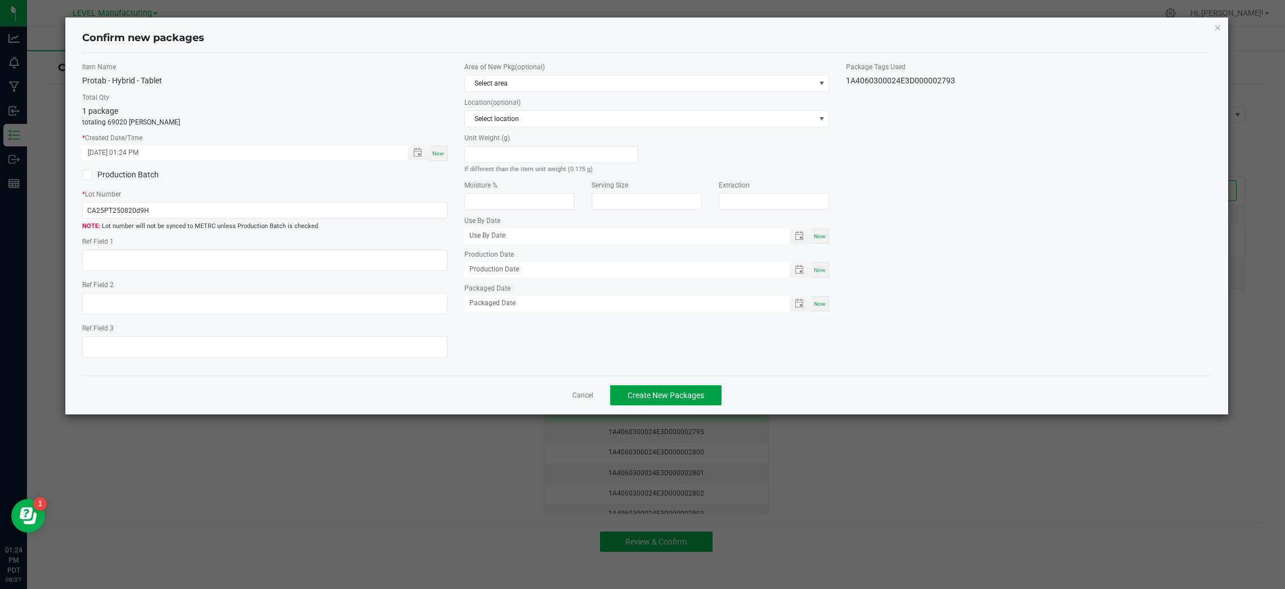  What do you see at coordinates (1028, 67) in the screenshot?
I see `label: Package Tags Used` at bounding box center [1028, 67].